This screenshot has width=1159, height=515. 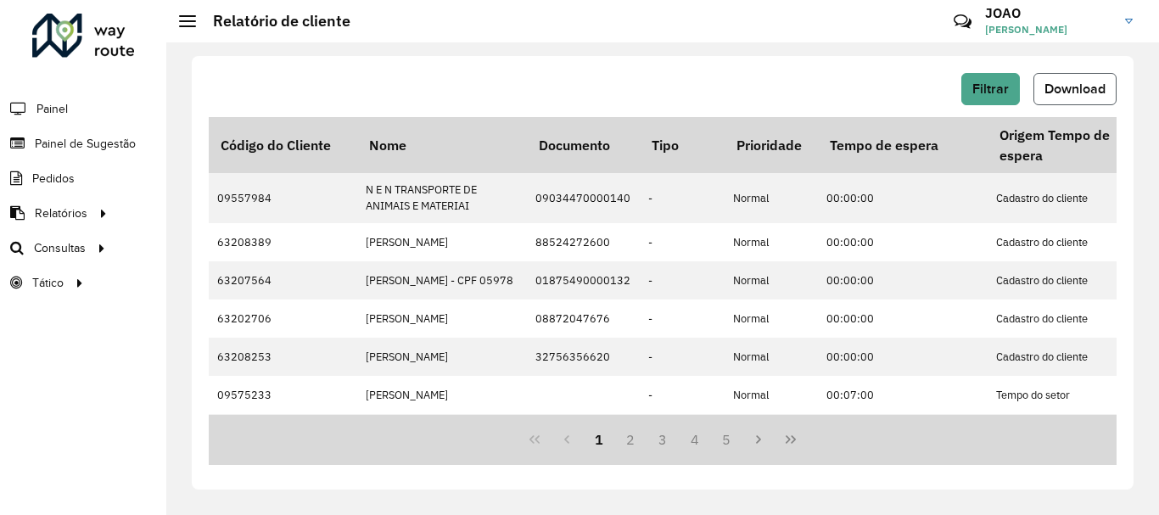 What do you see at coordinates (59, 248) in the screenshot?
I see `span: Consultas` at bounding box center [59, 248].